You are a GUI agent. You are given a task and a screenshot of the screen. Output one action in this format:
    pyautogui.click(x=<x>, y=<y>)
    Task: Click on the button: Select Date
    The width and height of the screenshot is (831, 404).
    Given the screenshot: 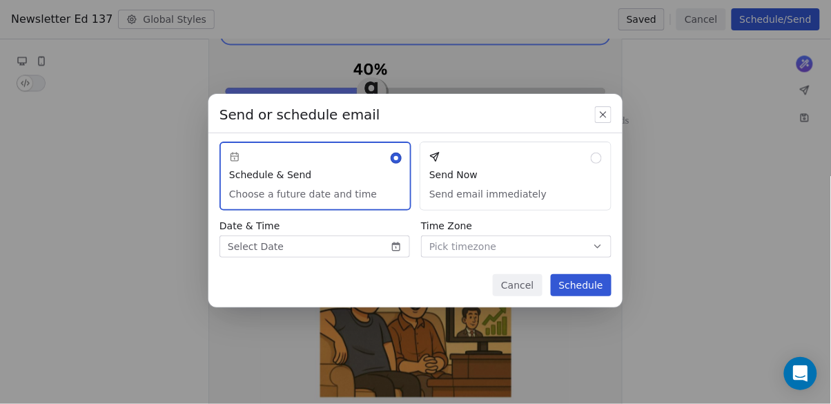 What is the action you would take?
    pyautogui.click(x=315, y=247)
    